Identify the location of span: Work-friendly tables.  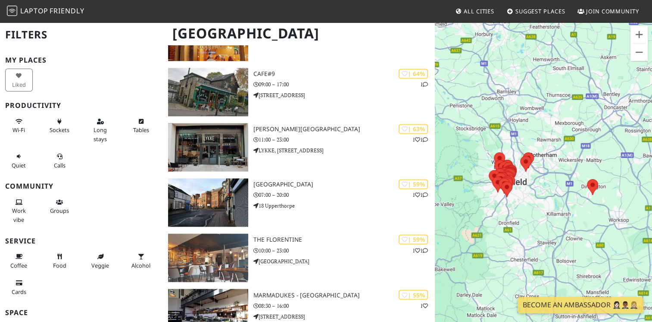
(141, 130).